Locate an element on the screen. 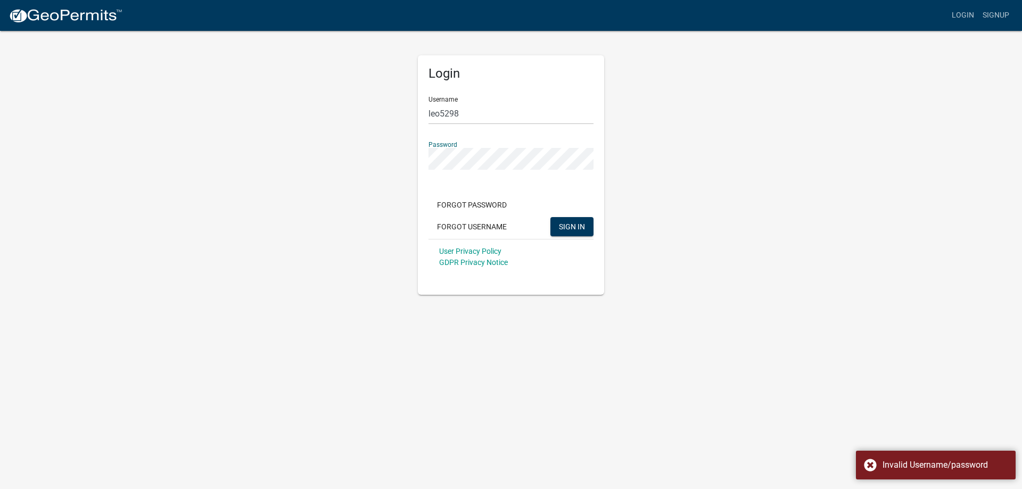 The height and width of the screenshot is (489, 1022). button: Forgot Username is located at coordinates (472, 227).